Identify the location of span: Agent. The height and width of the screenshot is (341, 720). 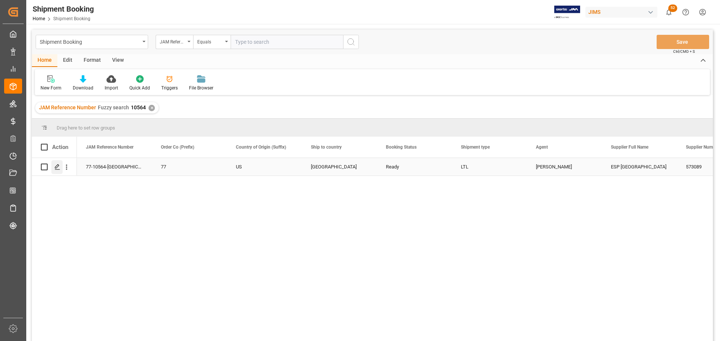
(542, 147).